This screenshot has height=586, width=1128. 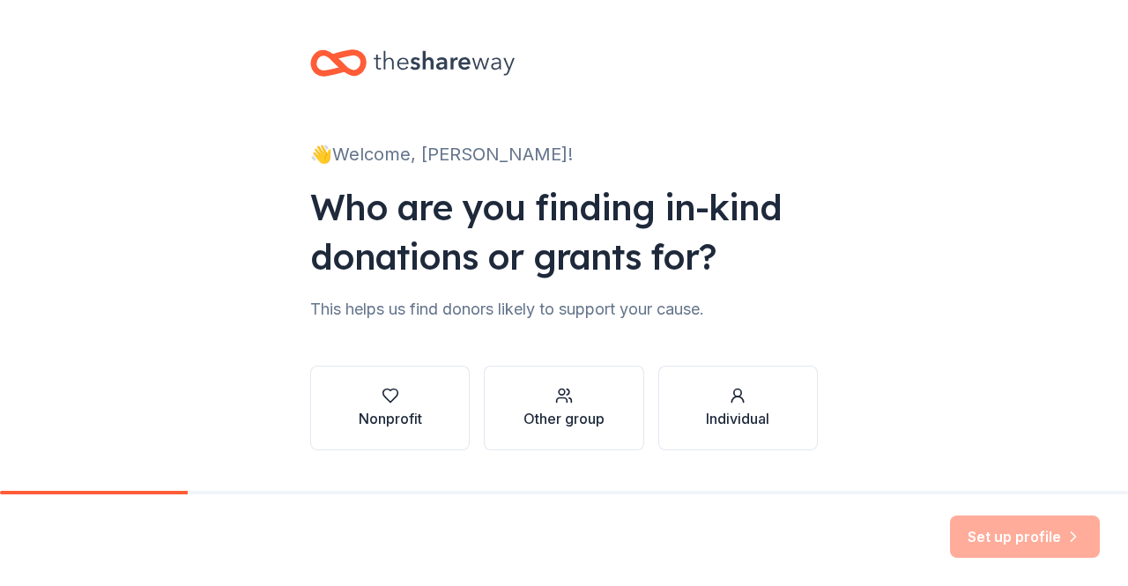 What do you see at coordinates (564, 418) in the screenshot?
I see `div: Other group` at bounding box center [564, 418].